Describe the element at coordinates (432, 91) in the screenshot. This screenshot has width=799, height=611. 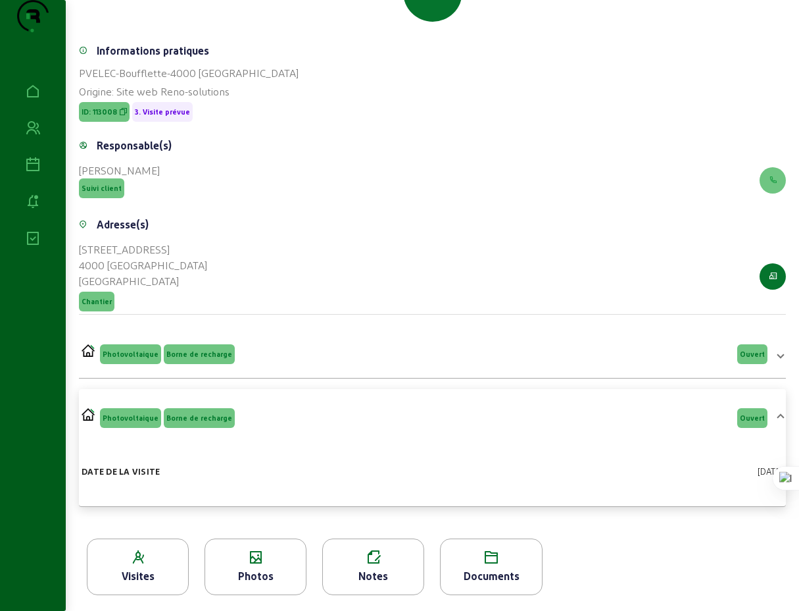
I see `div: Origine: Site web Reno-solutions` at that location.